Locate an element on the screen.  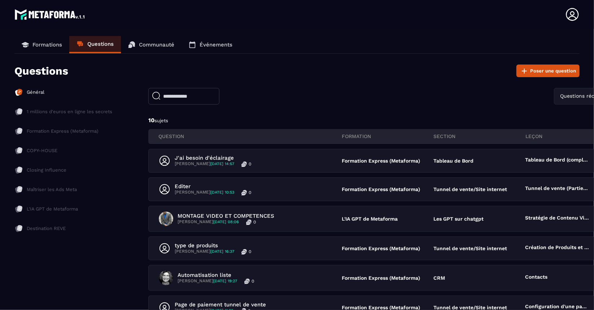
p: Général is located at coordinates (35, 92).